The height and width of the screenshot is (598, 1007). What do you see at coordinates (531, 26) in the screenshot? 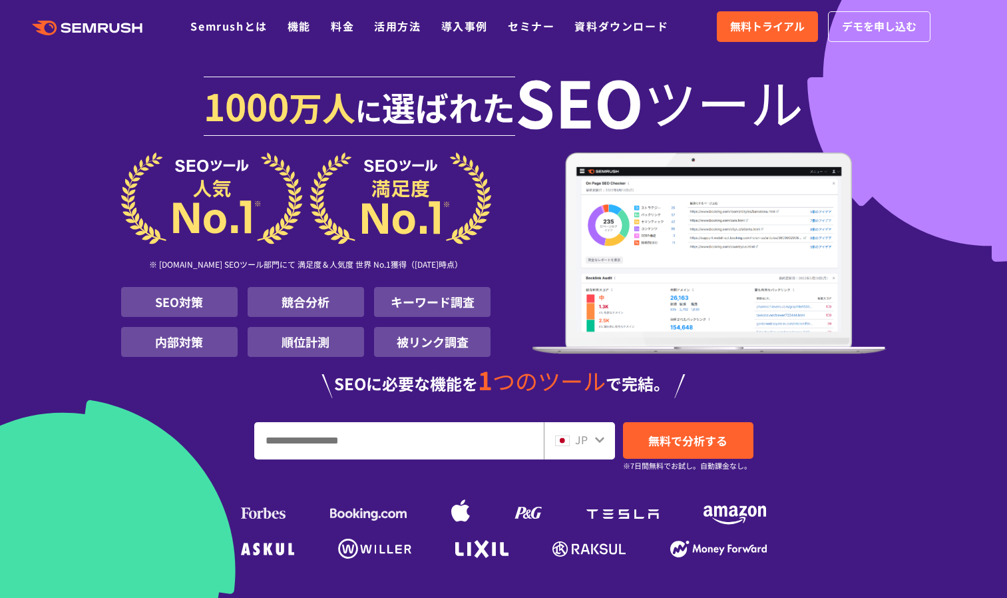
I see `a: セミナー` at bounding box center [531, 26].